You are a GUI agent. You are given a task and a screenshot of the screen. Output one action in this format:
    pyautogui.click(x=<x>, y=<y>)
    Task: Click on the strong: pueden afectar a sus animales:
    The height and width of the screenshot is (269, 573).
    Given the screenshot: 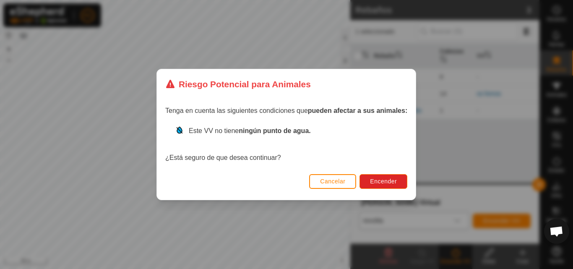 What is the action you would take?
    pyautogui.click(x=357, y=110)
    